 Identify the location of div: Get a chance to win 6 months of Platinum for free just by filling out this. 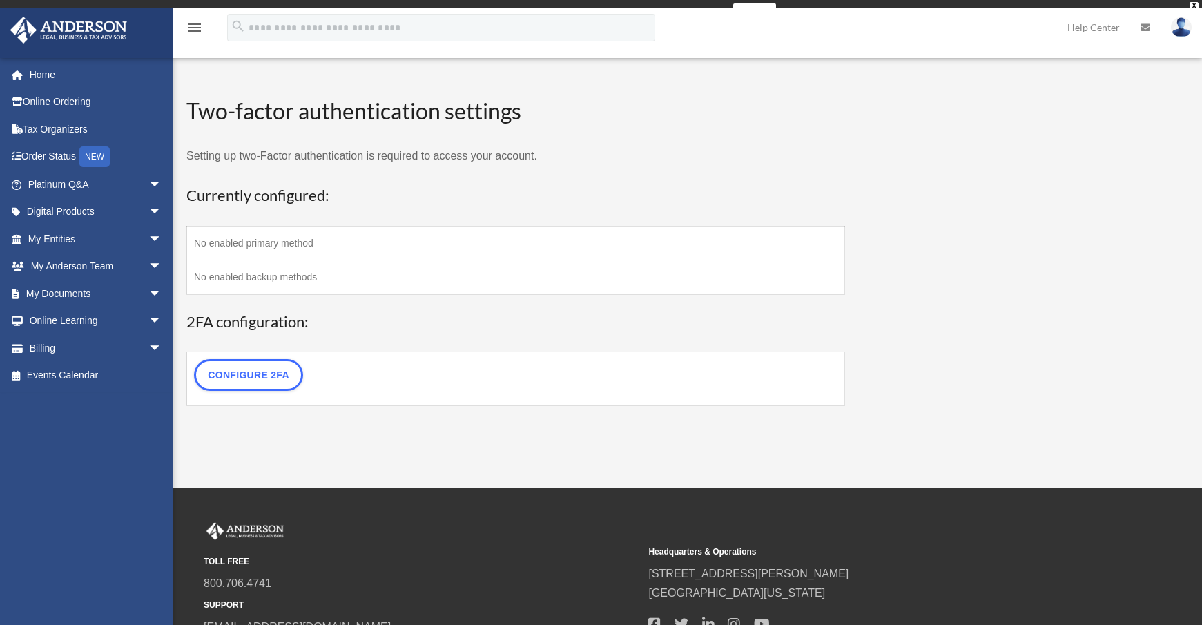
(576, 12).